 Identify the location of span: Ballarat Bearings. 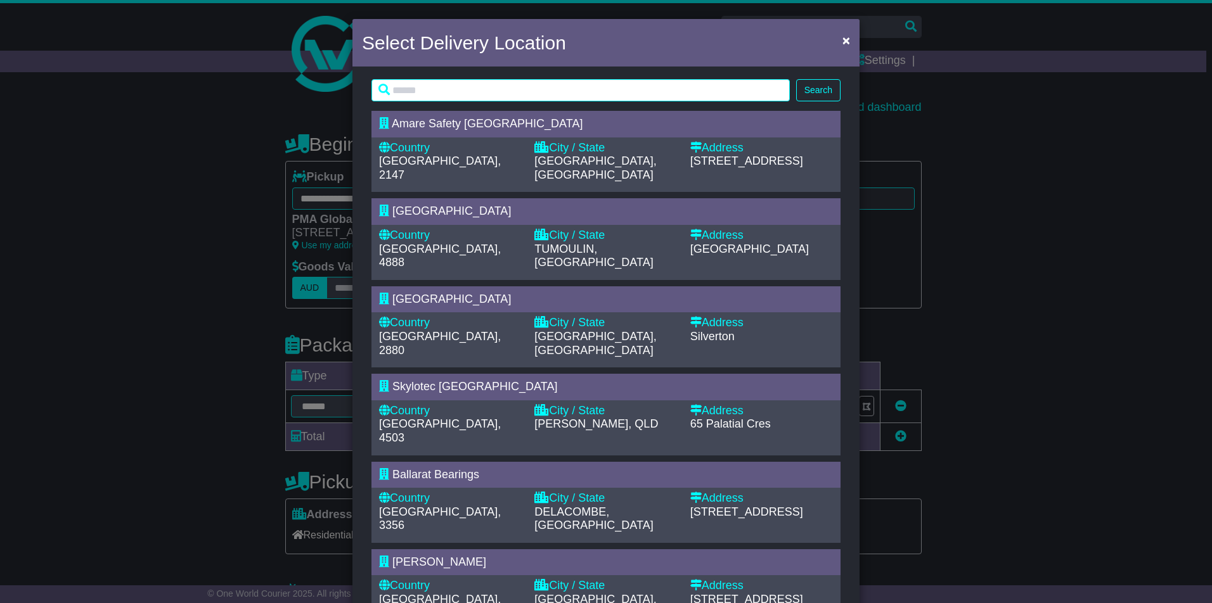
(436, 475).